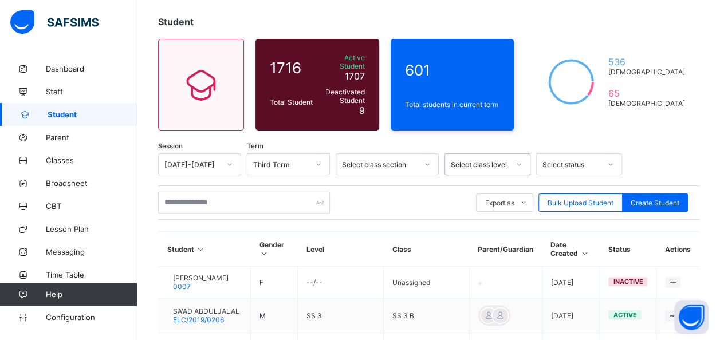  Describe the element at coordinates (198, 320) in the screenshot. I see `span: ELC/2019/0206` at that location.